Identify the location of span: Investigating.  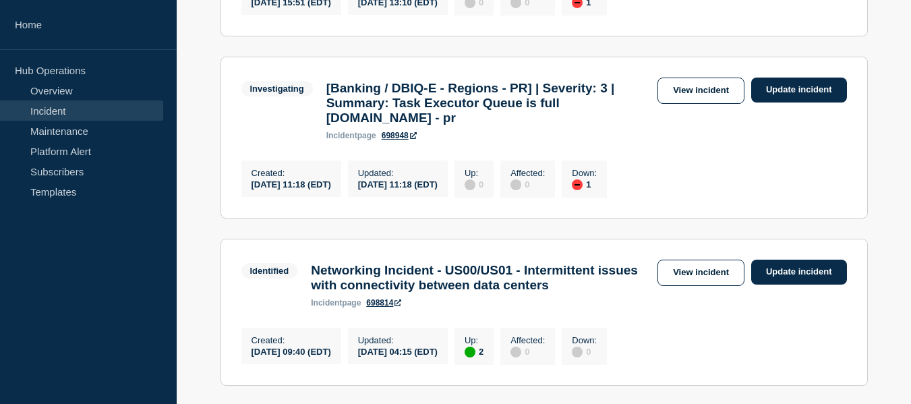
(277, 88).